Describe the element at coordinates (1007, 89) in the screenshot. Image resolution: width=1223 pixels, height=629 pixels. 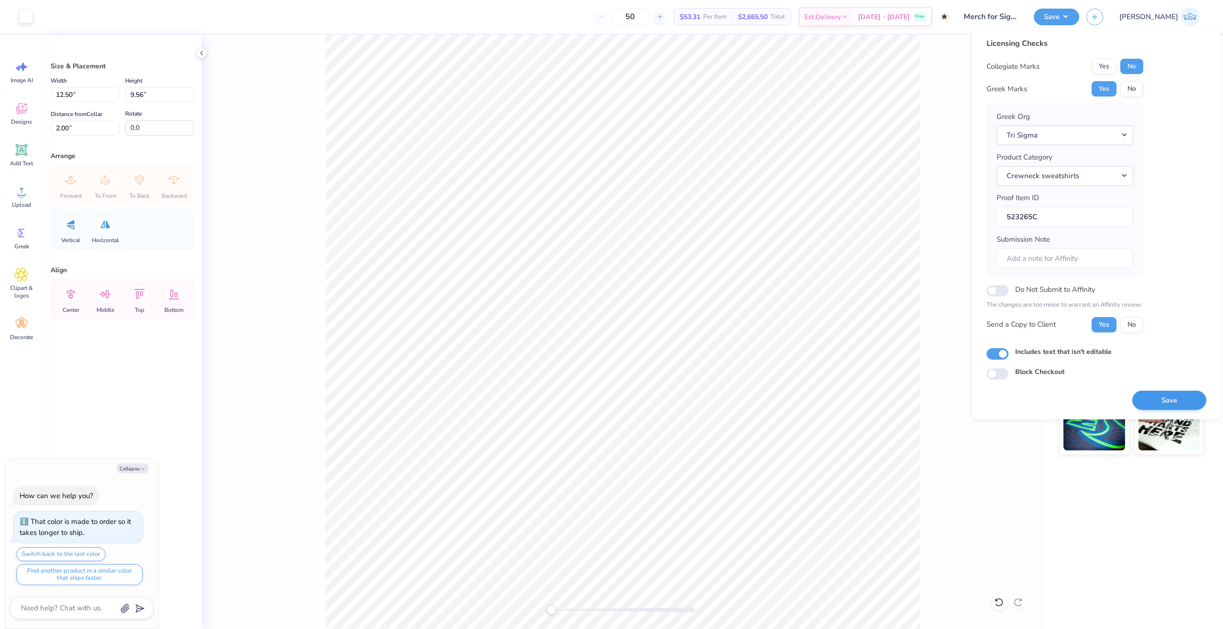
I see `div: Greek Marks` at that location.